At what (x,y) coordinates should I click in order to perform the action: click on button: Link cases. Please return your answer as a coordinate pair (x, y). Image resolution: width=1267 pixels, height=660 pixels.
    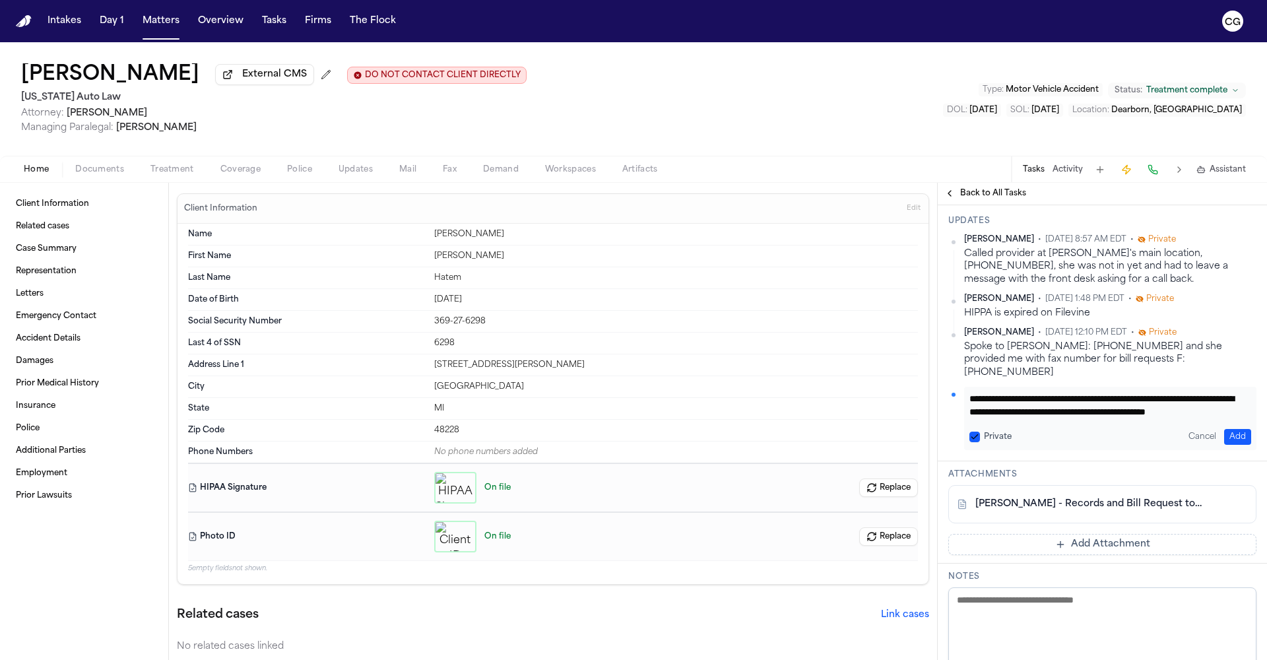
    Looking at the image, I should click on (905, 615).